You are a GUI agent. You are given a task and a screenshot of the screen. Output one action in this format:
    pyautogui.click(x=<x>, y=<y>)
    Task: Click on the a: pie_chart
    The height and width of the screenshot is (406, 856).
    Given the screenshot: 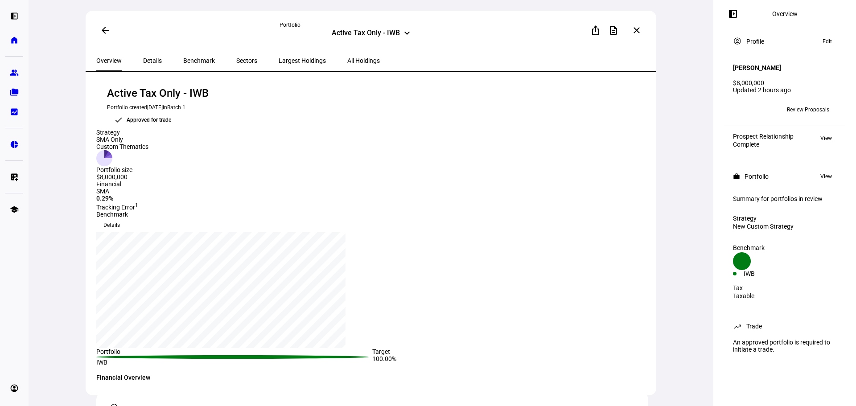 What is the action you would take?
    pyautogui.click(x=14, y=144)
    